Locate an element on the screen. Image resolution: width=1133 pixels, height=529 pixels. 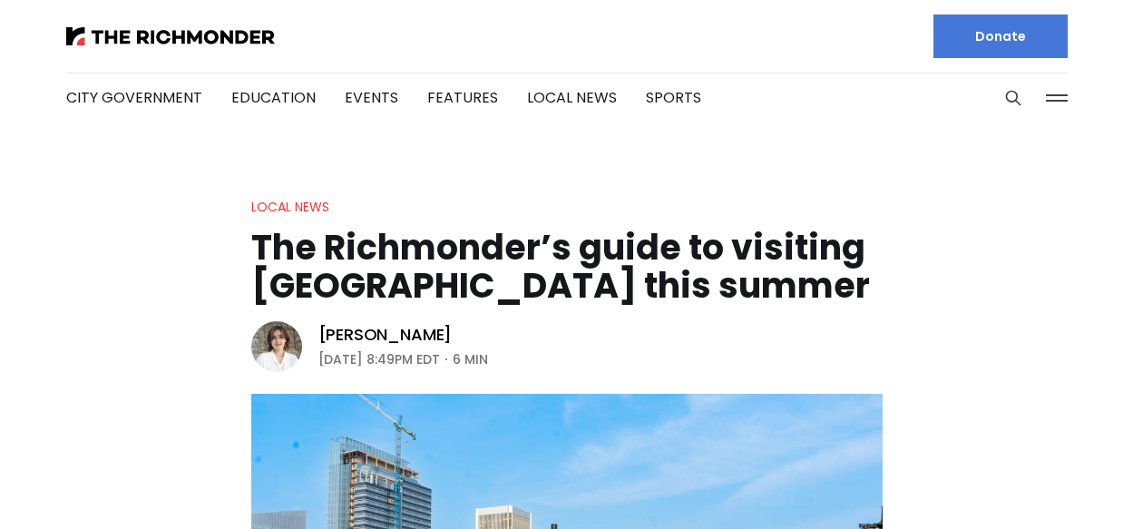
a: City Government is located at coordinates (134, 97).